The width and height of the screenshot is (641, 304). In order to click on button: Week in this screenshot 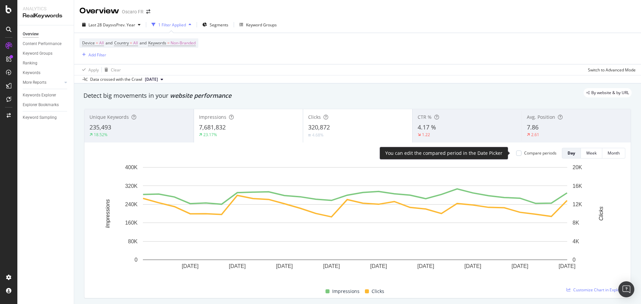, I will do `click(592, 153)`.